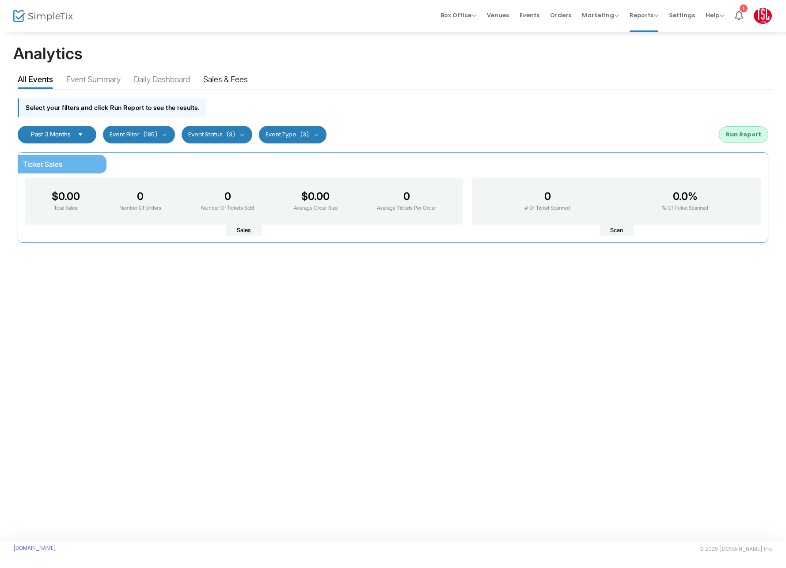 This screenshot has height=568, width=786. What do you see at coordinates (406, 208) in the screenshot?
I see `p: Average Tickets Per Order` at bounding box center [406, 208].